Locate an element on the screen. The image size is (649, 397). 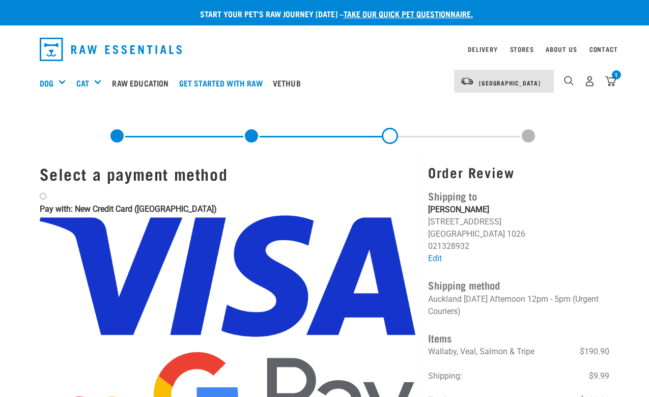
h3: Order Review is located at coordinates (518, 172).